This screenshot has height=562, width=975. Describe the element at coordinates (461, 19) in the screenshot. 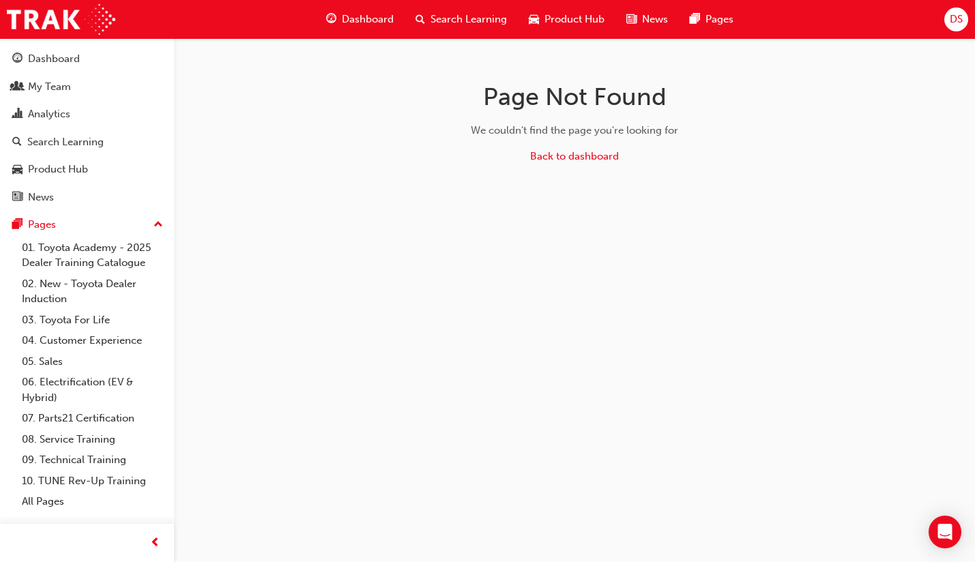

I see `a: search-iconSearch Learning` at that location.